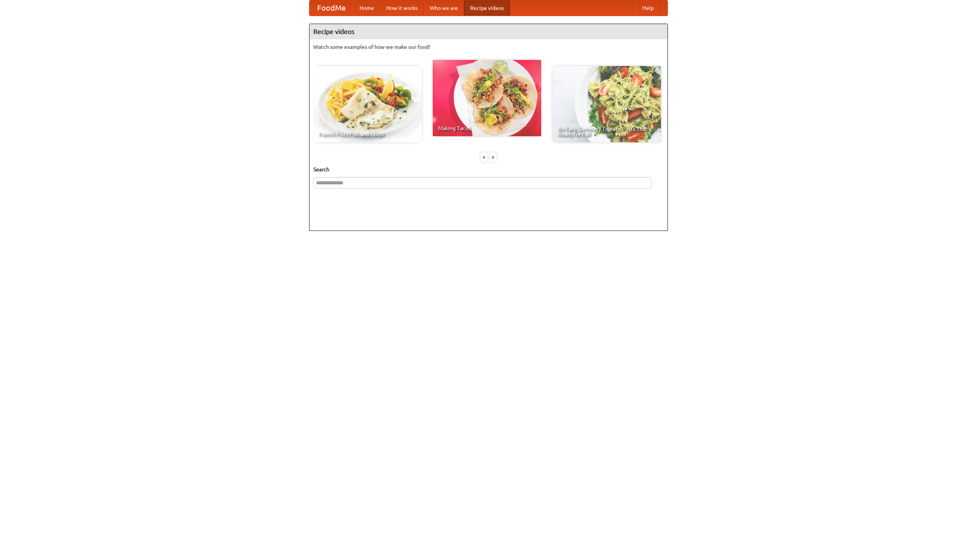 The height and width of the screenshot is (540, 977). What do you see at coordinates (607, 132) in the screenshot?
I see `span: An Easy, Summery Tomato Pasta That's Ready for Fall` at bounding box center [607, 132].